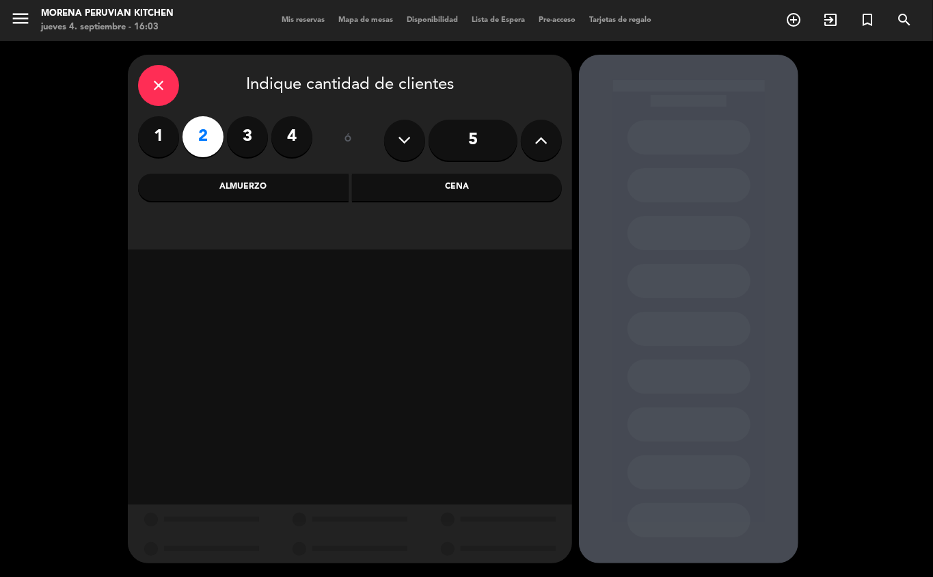 The height and width of the screenshot is (577, 933). Describe the element at coordinates (203, 137) in the screenshot. I see `label: 2` at that location.